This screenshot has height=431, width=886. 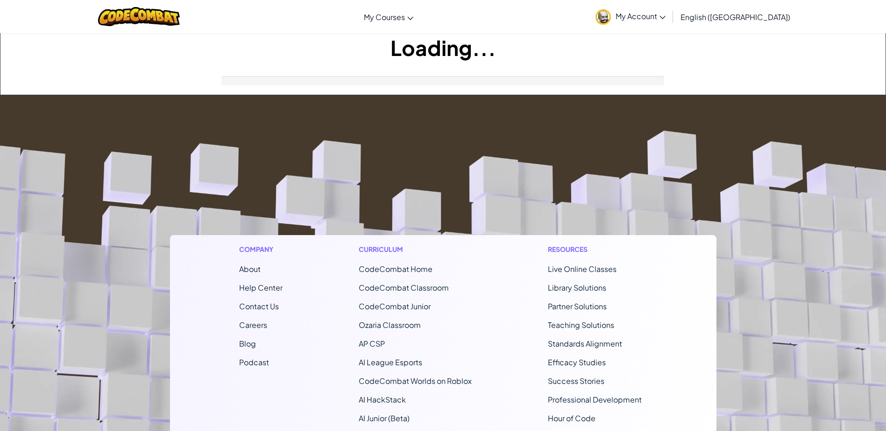 I want to click on a: My Courses, so click(x=388, y=17).